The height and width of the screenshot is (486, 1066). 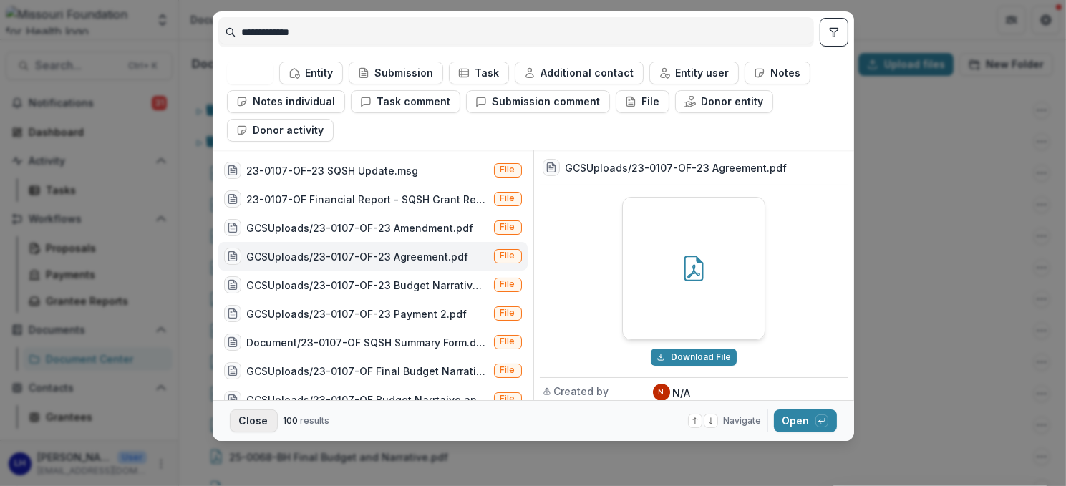 What do you see at coordinates (367, 199) in the screenshot?
I see `div: 23-0107-OF Financial Report - SQSH Grant Report July 2025_02.xlsx` at bounding box center [367, 199].